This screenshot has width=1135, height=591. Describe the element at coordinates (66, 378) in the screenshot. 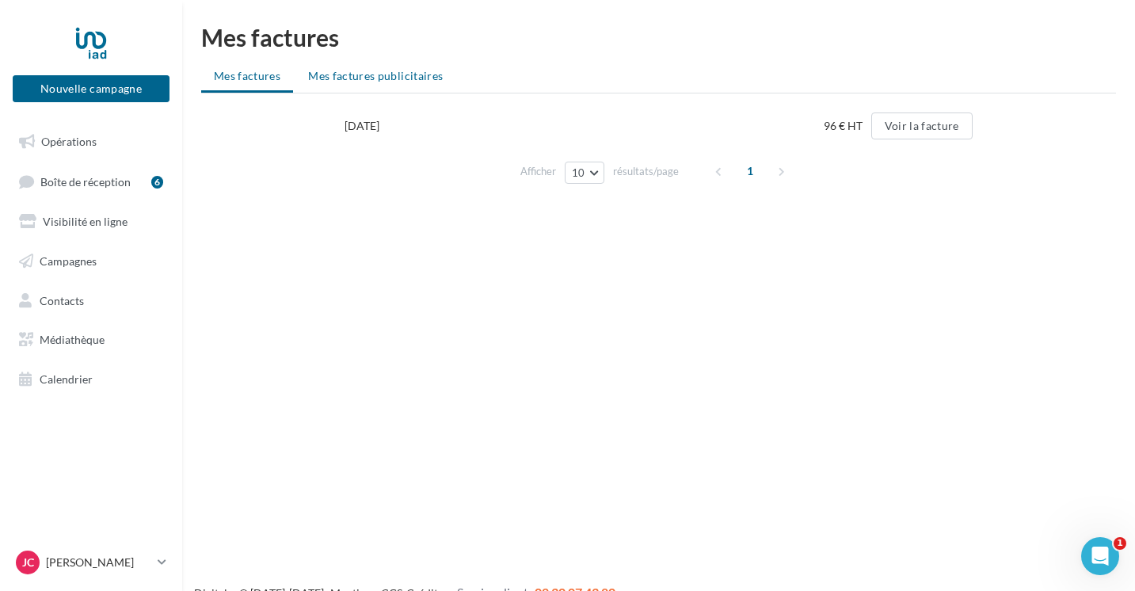

I see `span: Calendrier` at that location.